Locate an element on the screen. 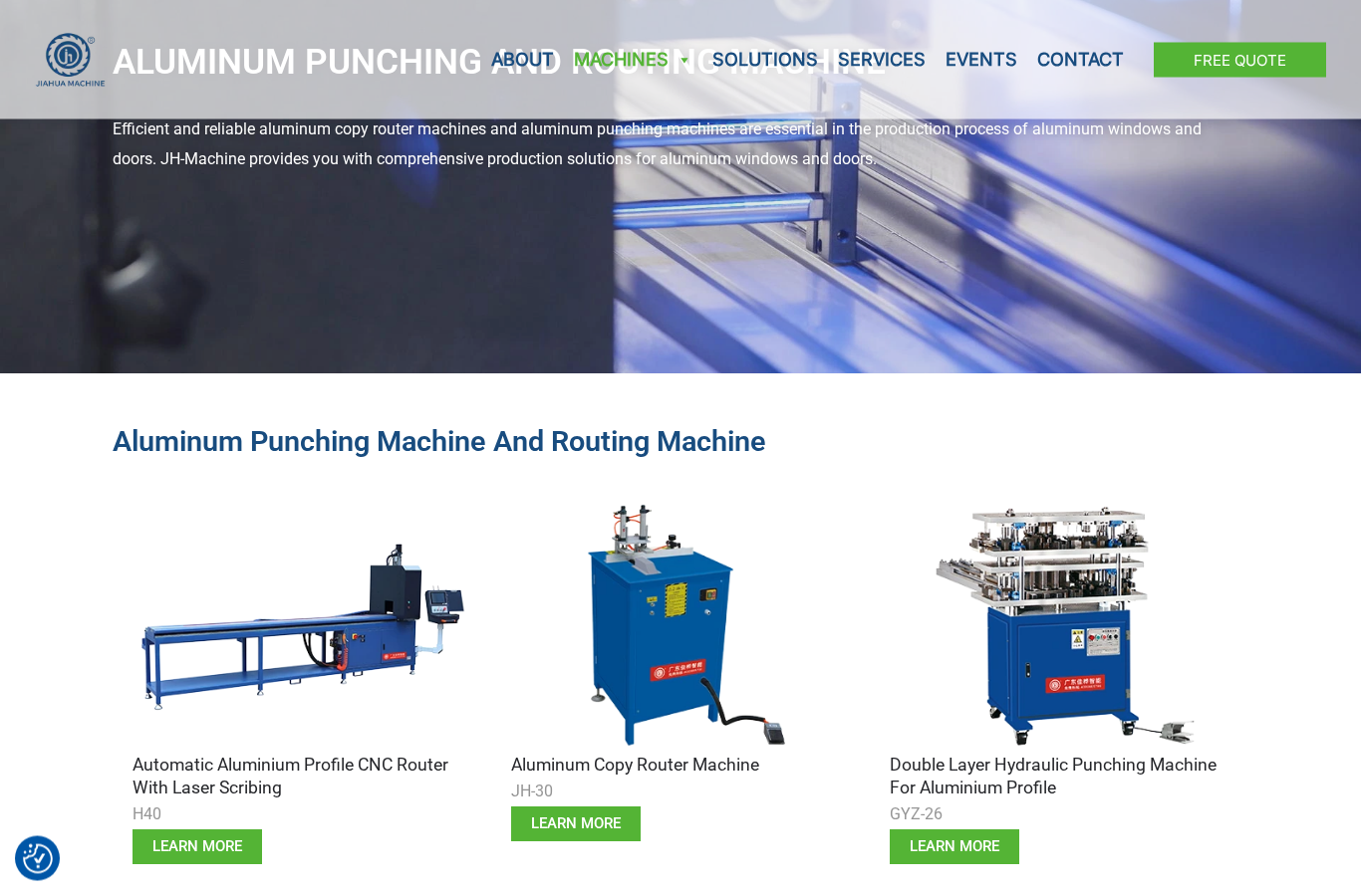  h2: Aluminum Punching Machine and Routing Machine is located at coordinates (680, 443).